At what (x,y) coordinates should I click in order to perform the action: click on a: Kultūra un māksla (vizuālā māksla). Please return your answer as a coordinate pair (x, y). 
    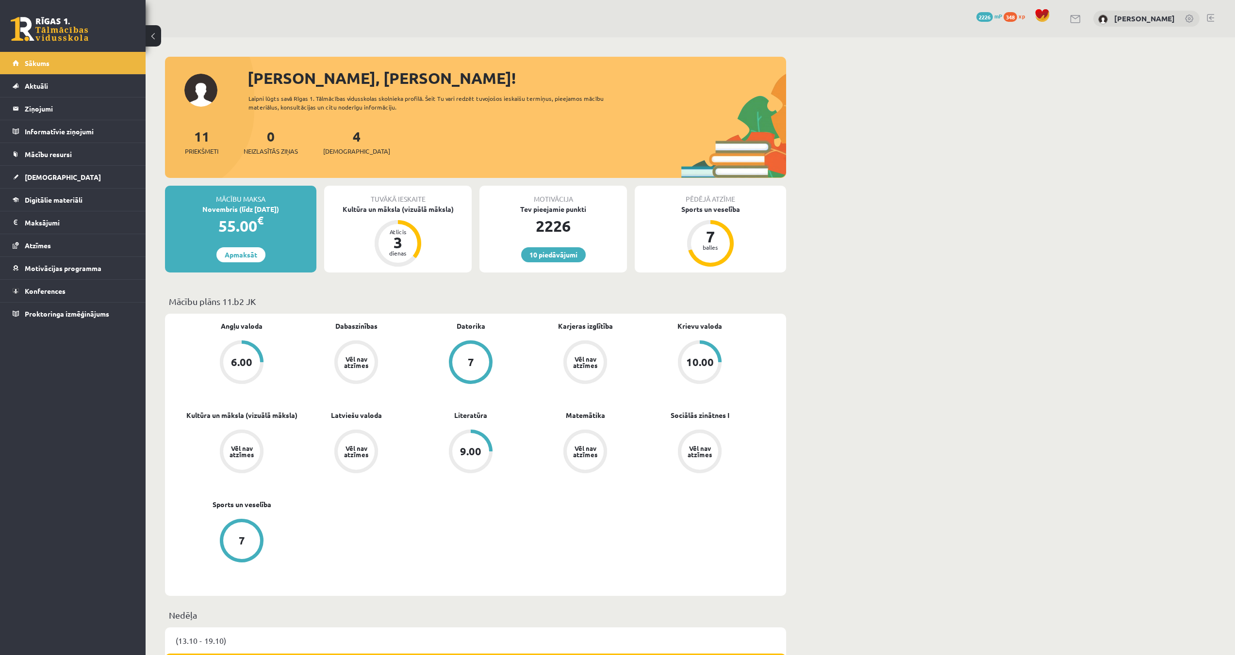
    Looking at the image, I should click on (242, 415).